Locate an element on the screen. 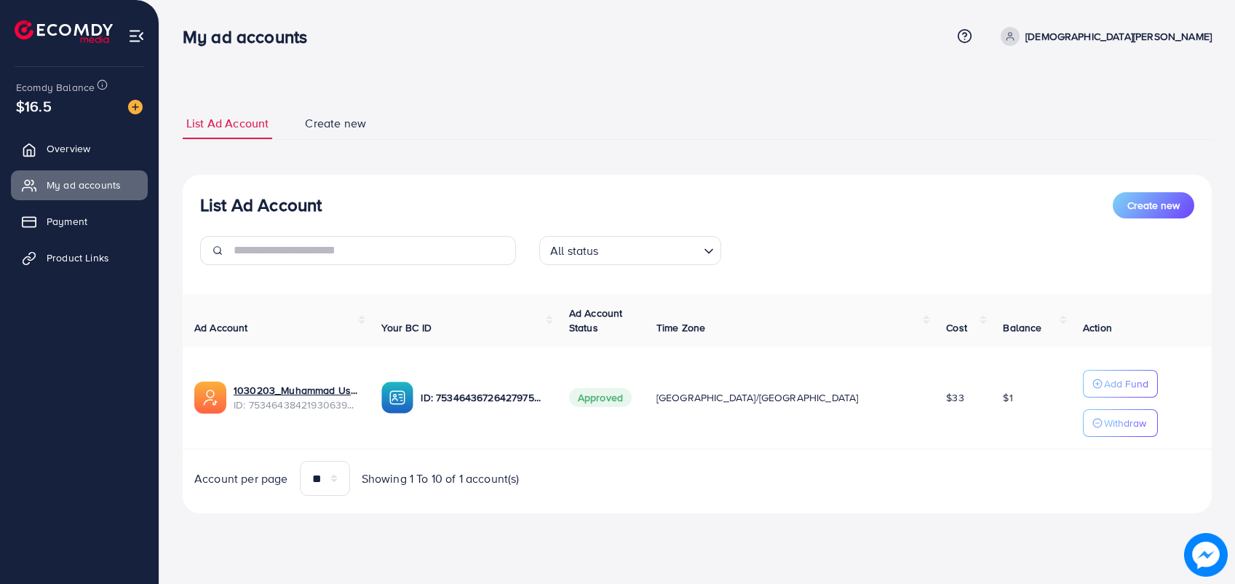 This screenshot has height=584, width=1235. h3: List Ad Account is located at coordinates (261, 204).